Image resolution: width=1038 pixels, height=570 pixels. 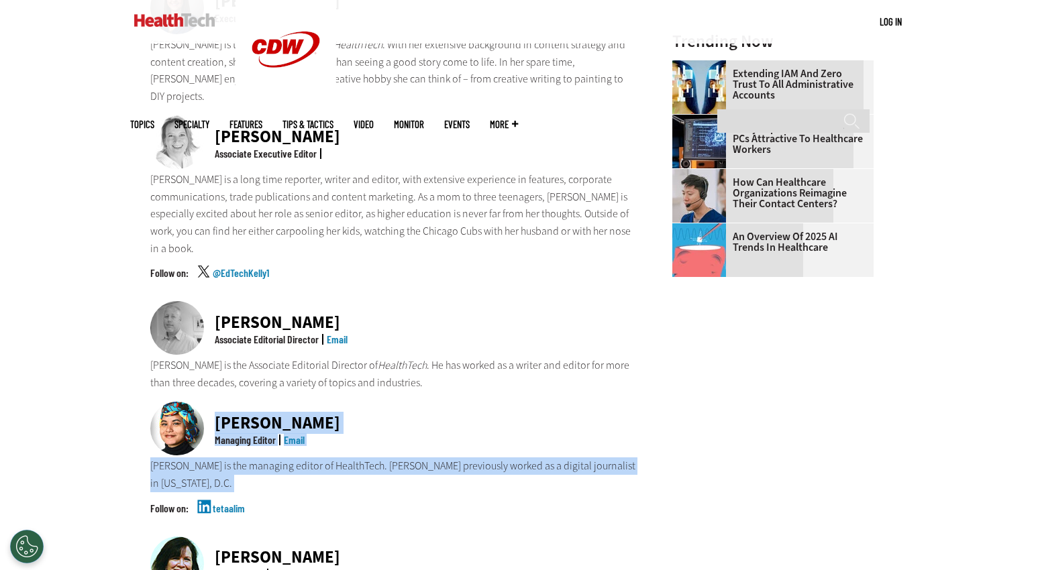 What do you see at coordinates (504, 124) in the screenshot?
I see `span: More` at bounding box center [504, 124].